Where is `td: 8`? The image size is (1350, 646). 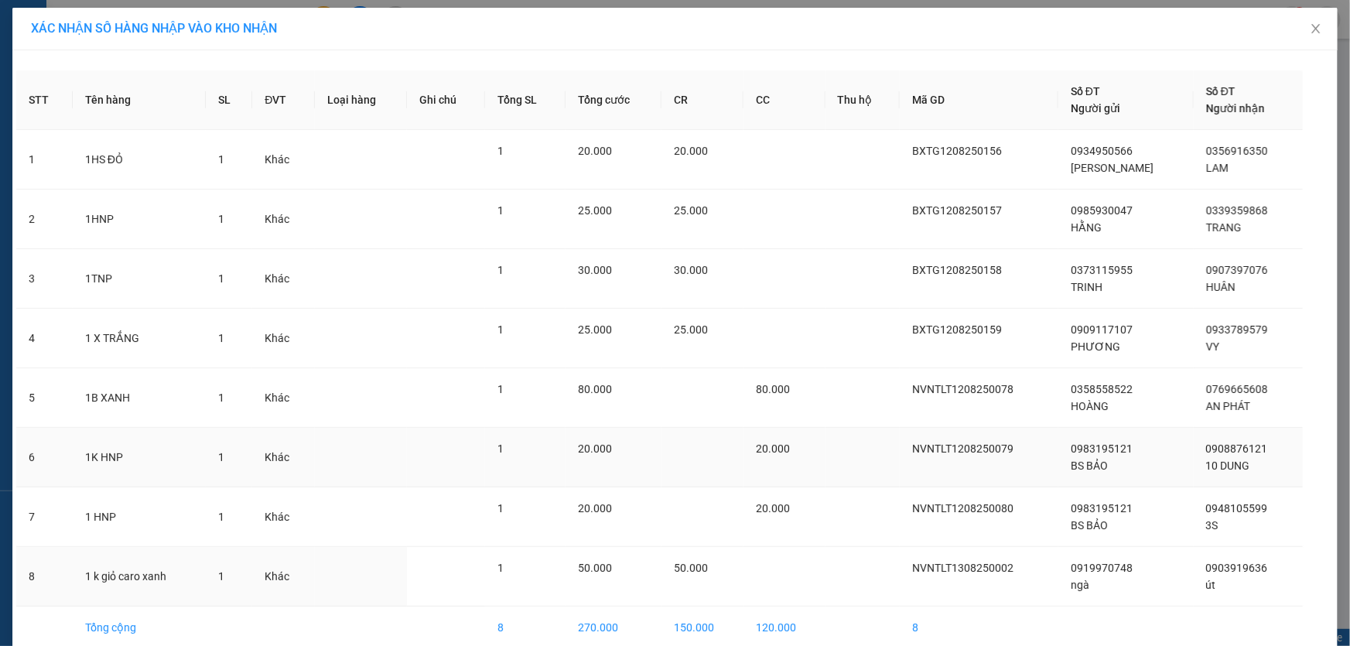
td: 8 is located at coordinates (44, 576).